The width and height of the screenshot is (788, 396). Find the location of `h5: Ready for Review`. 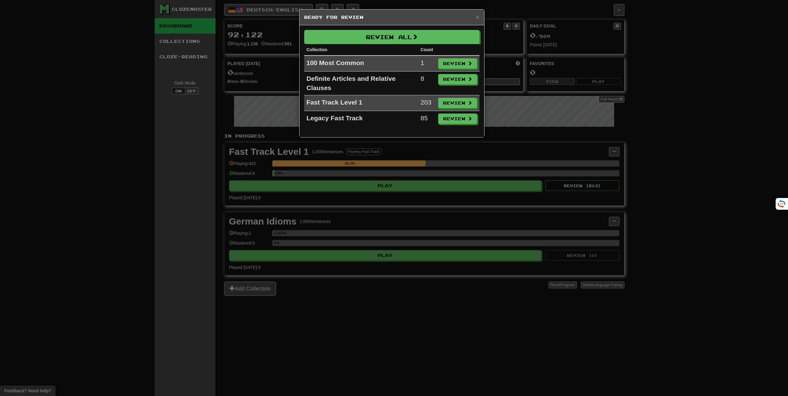

h5: Ready for Review is located at coordinates (392, 17).